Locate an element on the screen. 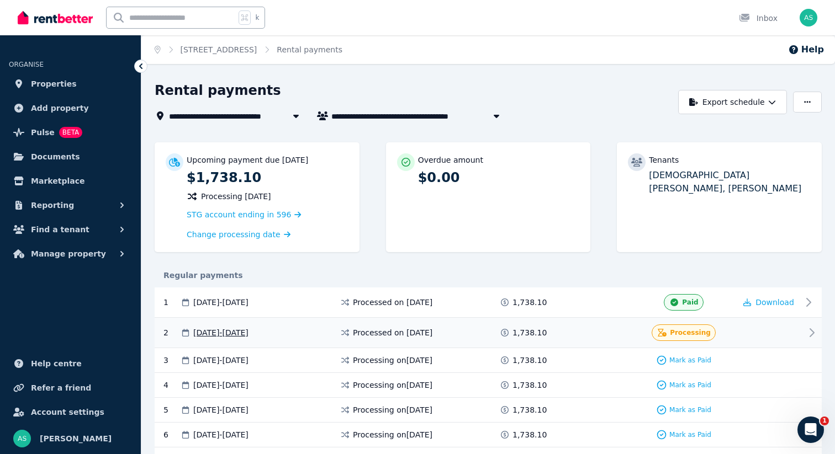  a: Add property is located at coordinates (70, 108).